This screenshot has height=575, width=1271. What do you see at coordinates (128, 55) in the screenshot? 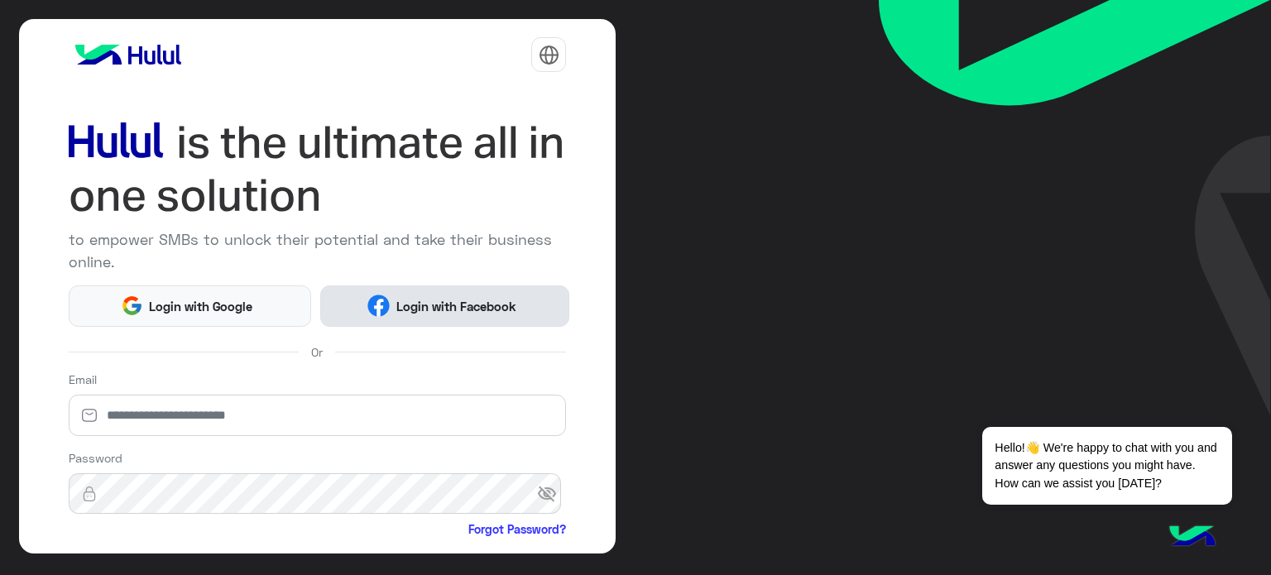
I see `img: logo` at bounding box center [128, 55].